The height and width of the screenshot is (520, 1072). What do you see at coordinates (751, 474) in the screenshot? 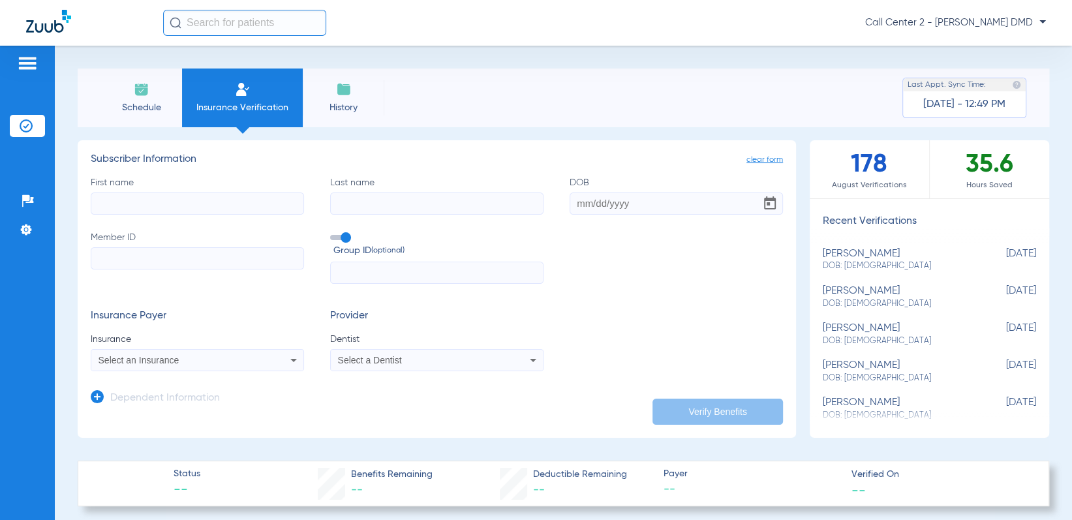
I see `span: Payer` at bounding box center [751, 474].